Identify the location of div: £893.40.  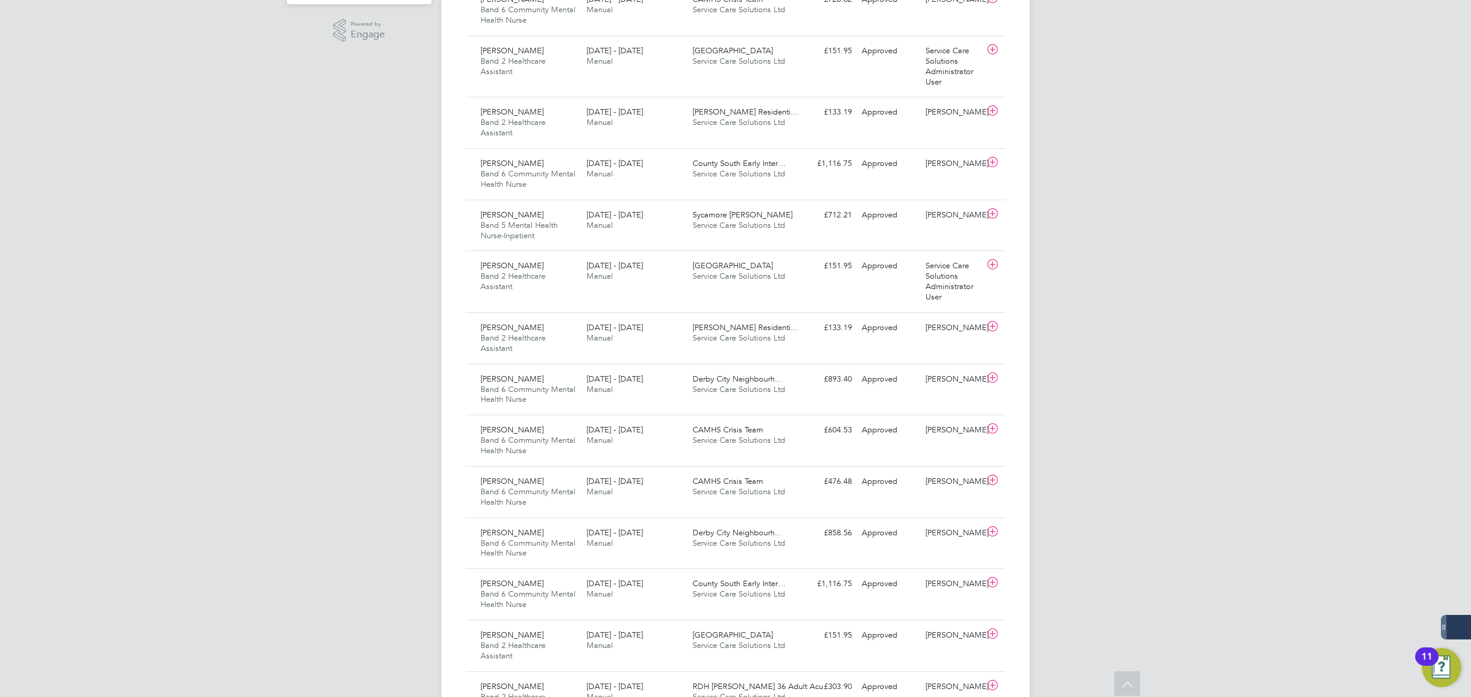
(825, 379).